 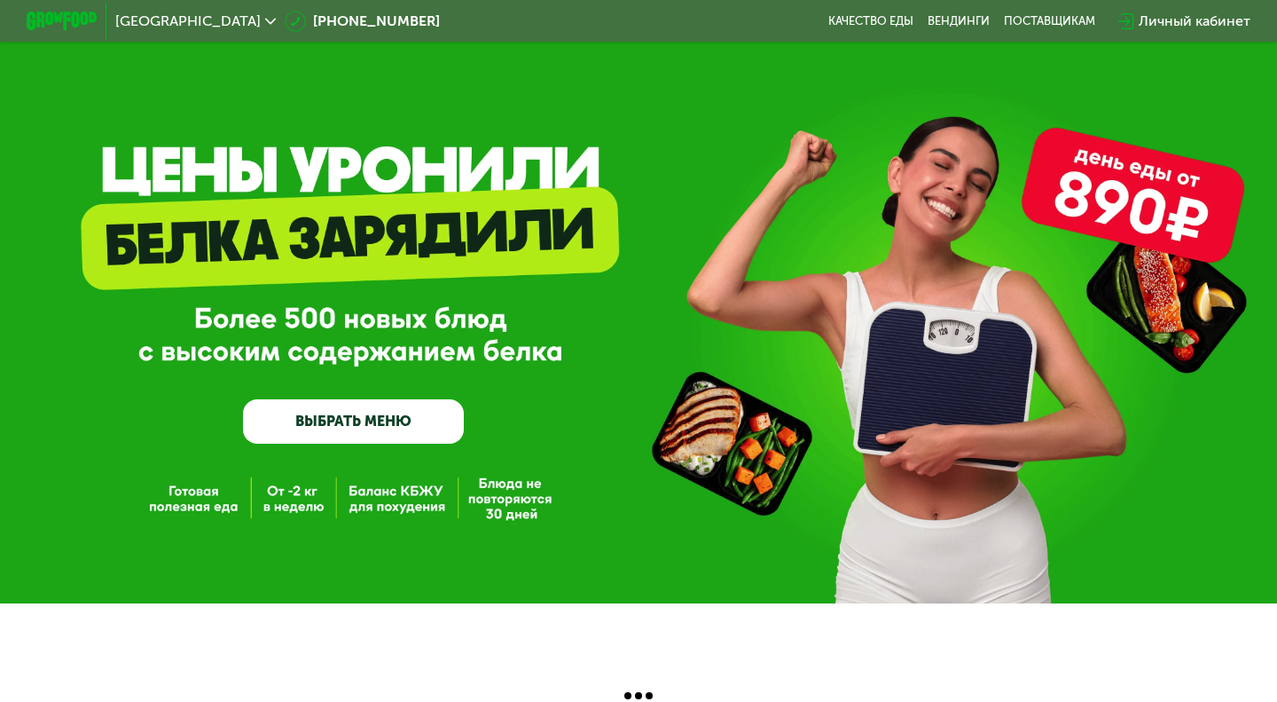 I want to click on div: Личный кабинет, so click(x=1195, y=21).